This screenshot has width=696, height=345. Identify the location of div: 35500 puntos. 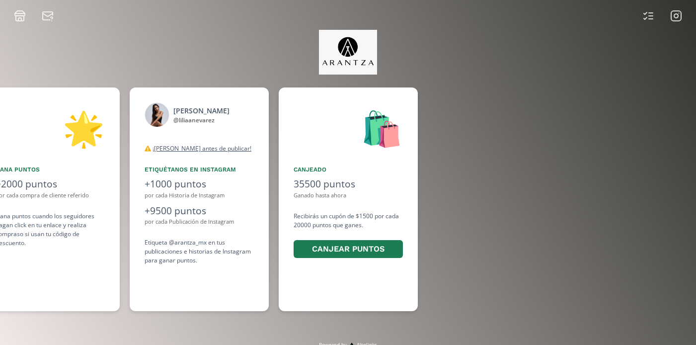
(348, 184).